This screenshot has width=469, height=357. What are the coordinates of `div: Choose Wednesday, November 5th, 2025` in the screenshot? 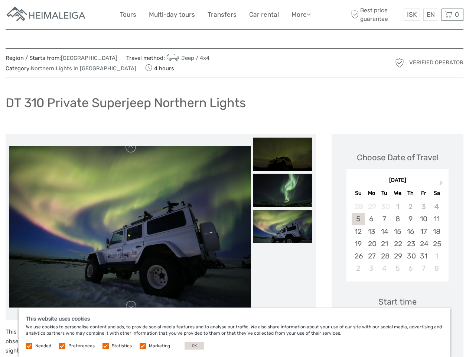 It's located at (398, 268).